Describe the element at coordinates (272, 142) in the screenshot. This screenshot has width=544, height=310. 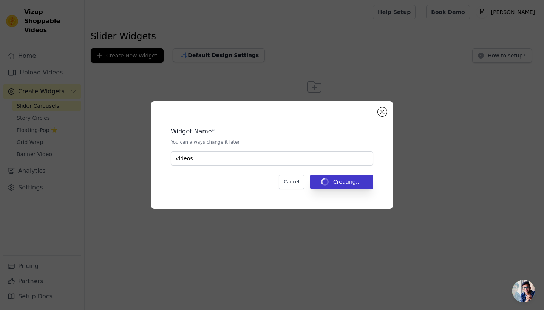
I see `p: You can always change it later` at that location.